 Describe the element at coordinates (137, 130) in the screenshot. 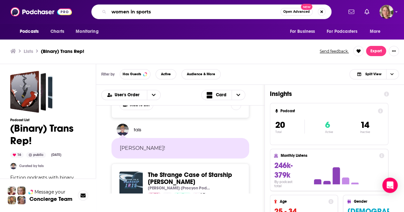

I see `h4: tals` at that location.